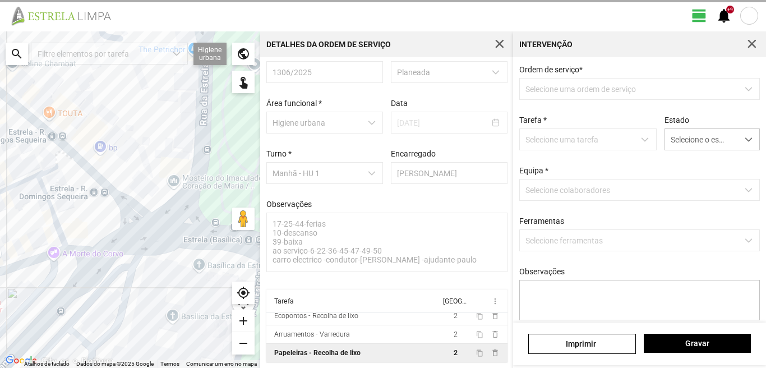 The width and height of the screenshot is (766, 368). What do you see at coordinates (701, 139) in the screenshot?
I see `span: Selecione o estado` at bounding box center [701, 139].